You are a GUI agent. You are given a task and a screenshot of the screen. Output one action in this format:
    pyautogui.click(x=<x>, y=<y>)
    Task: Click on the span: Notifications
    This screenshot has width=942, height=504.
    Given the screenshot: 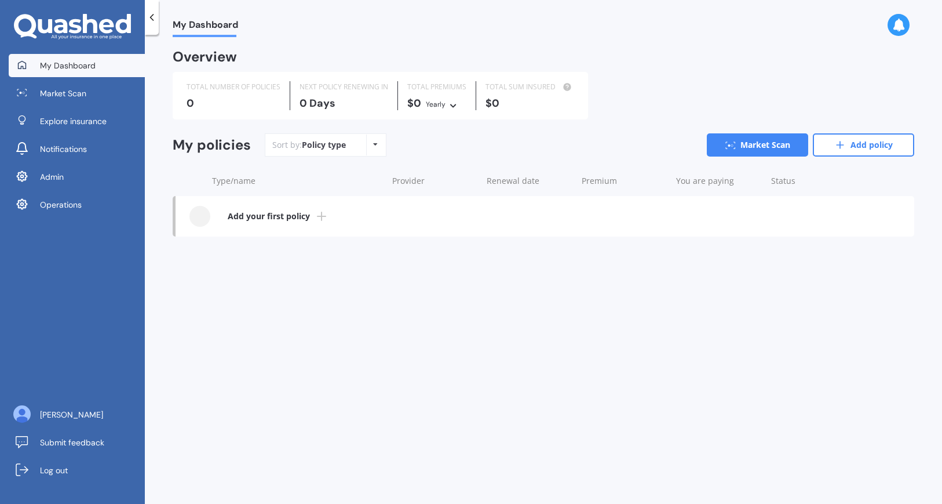 What is the action you would take?
    pyautogui.click(x=63, y=149)
    